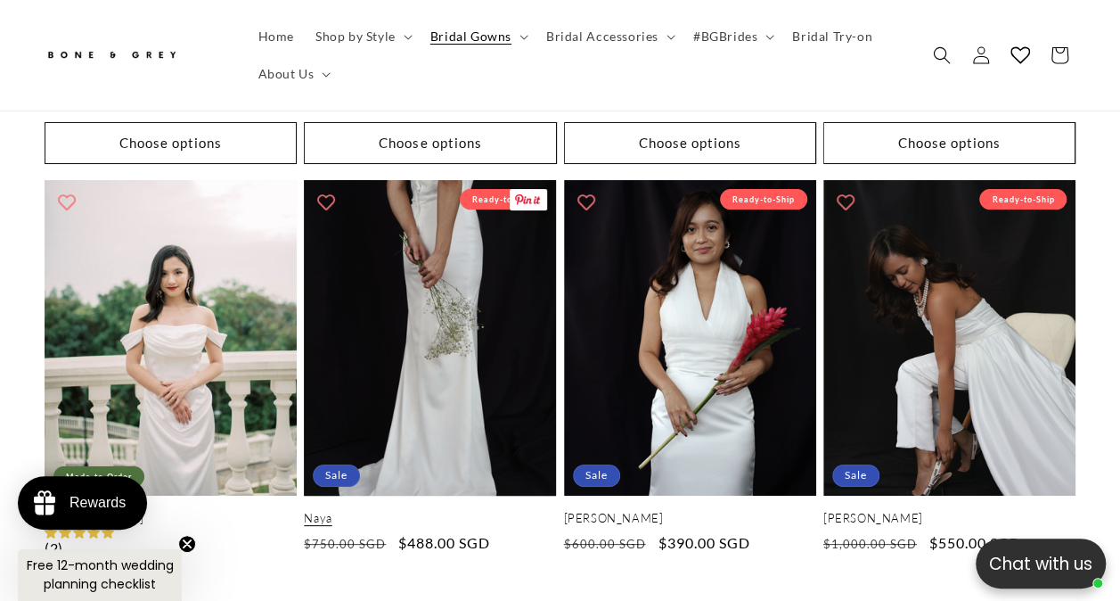  Describe the element at coordinates (293, 74) in the screenshot. I see `summary: About Us` at that location.